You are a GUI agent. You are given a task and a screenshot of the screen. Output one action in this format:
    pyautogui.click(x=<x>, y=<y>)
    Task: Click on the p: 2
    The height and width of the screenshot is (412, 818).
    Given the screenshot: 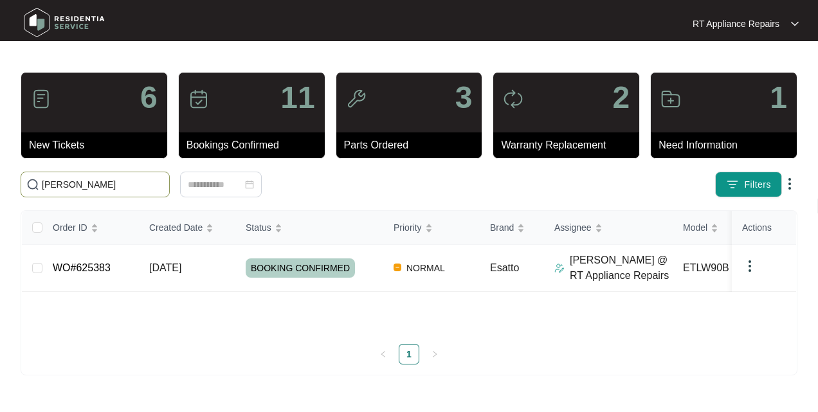 What is the action you would take?
    pyautogui.click(x=621, y=98)
    